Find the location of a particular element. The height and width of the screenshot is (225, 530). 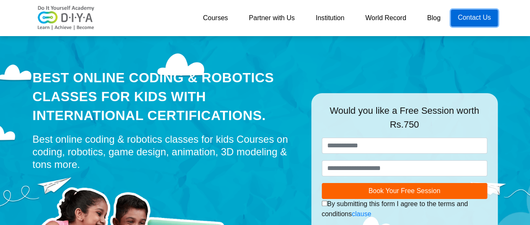

a: Partner with Us is located at coordinates (271, 18).